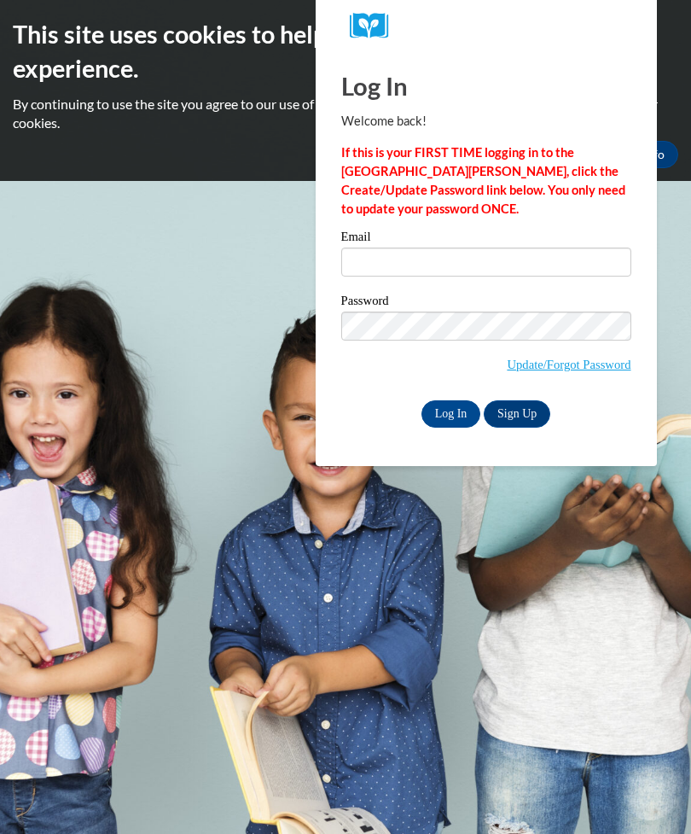 This screenshot has height=834, width=691. I want to click on img: Logo brand, so click(375, 26).